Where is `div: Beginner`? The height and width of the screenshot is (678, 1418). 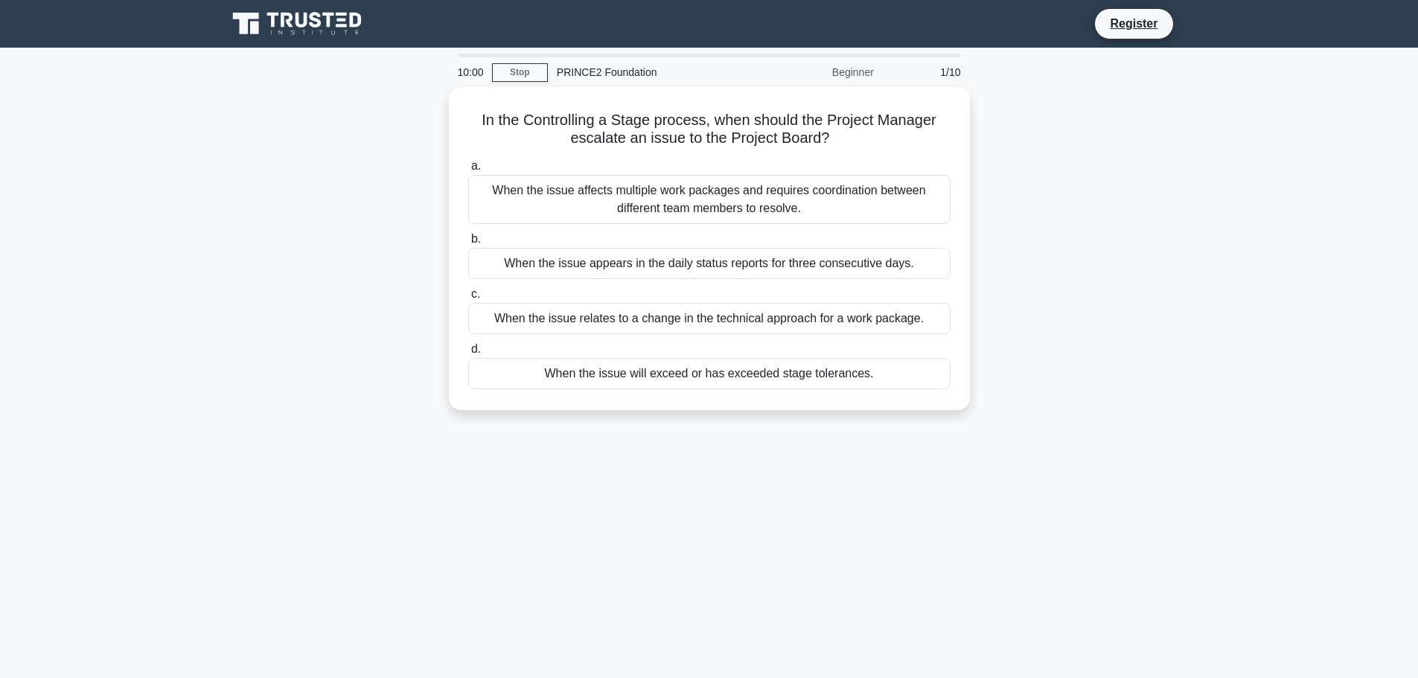
div: Beginner is located at coordinates (817, 72).